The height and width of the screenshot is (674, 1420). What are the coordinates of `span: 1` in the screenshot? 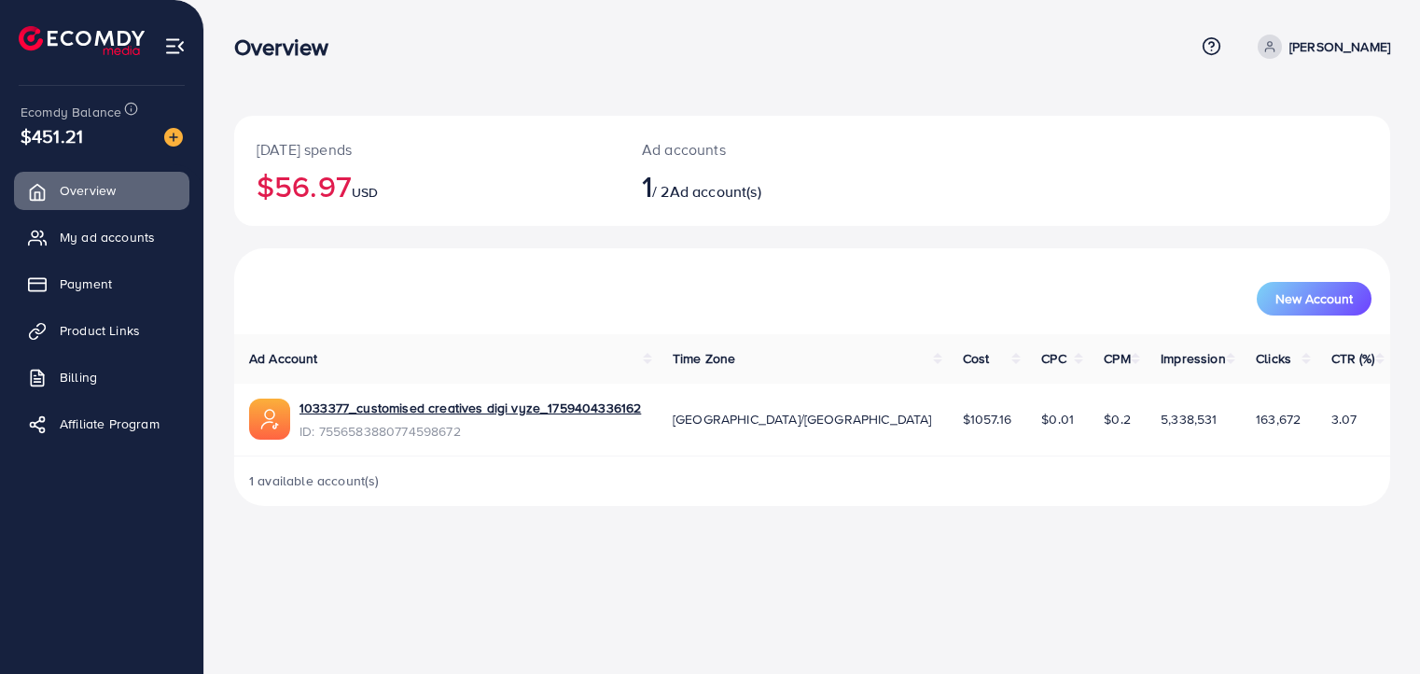 It's located at (647, 186).